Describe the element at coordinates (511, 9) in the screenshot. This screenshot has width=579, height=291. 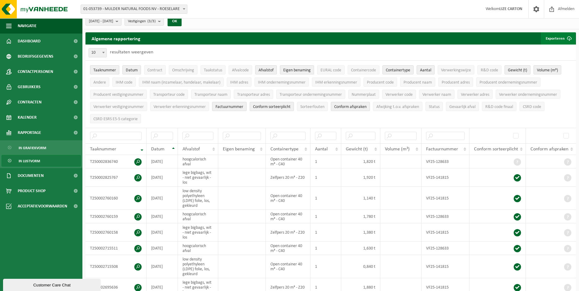
I see `strong: LIZE CARTON` at that location.